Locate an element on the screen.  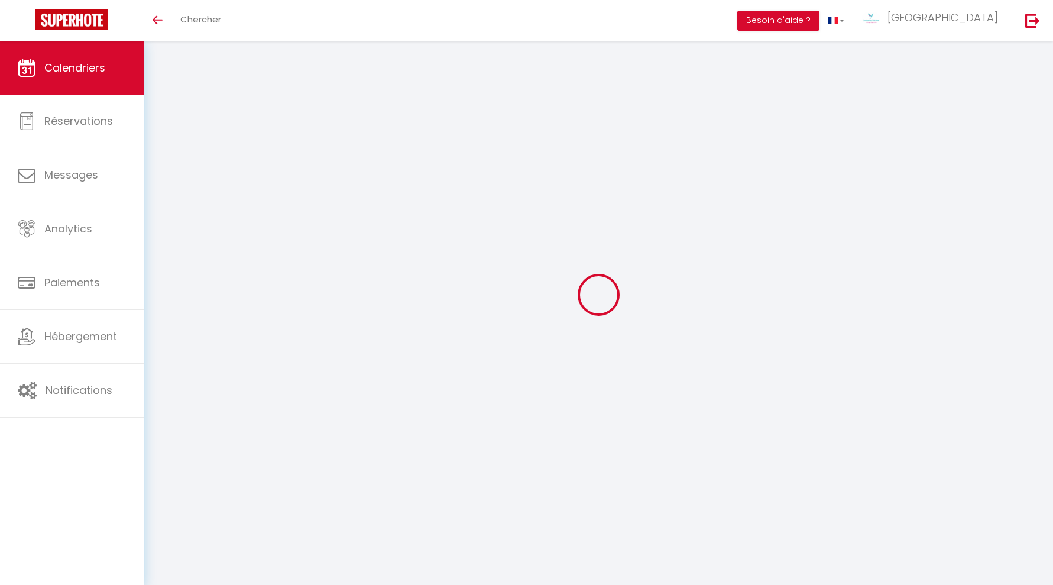
span: Calendriers is located at coordinates (74, 67).